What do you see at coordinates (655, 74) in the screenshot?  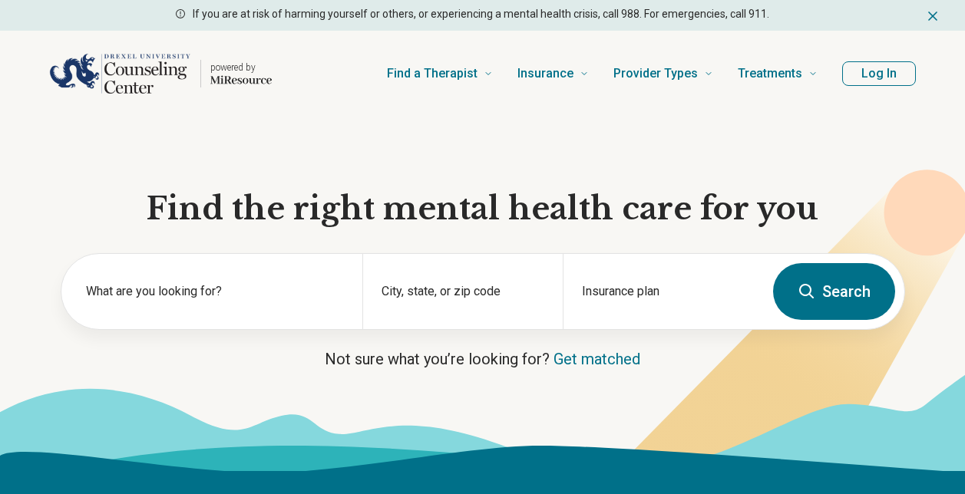 I see `span: Provider Types` at bounding box center [655, 74].